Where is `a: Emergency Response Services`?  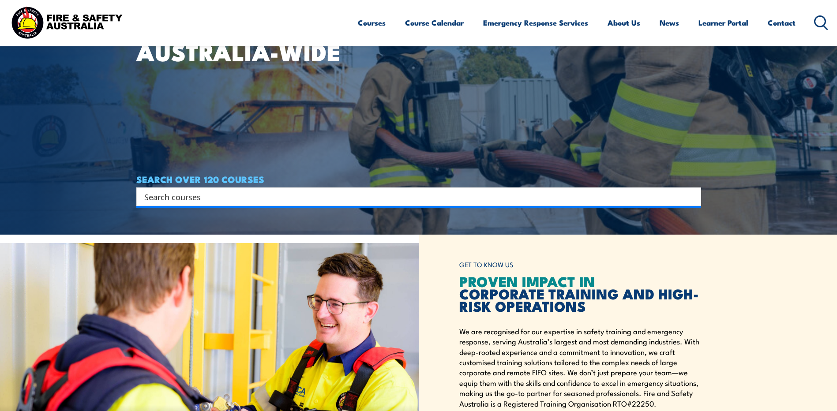 a: Emergency Response Services is located at coordinates (536, 23).